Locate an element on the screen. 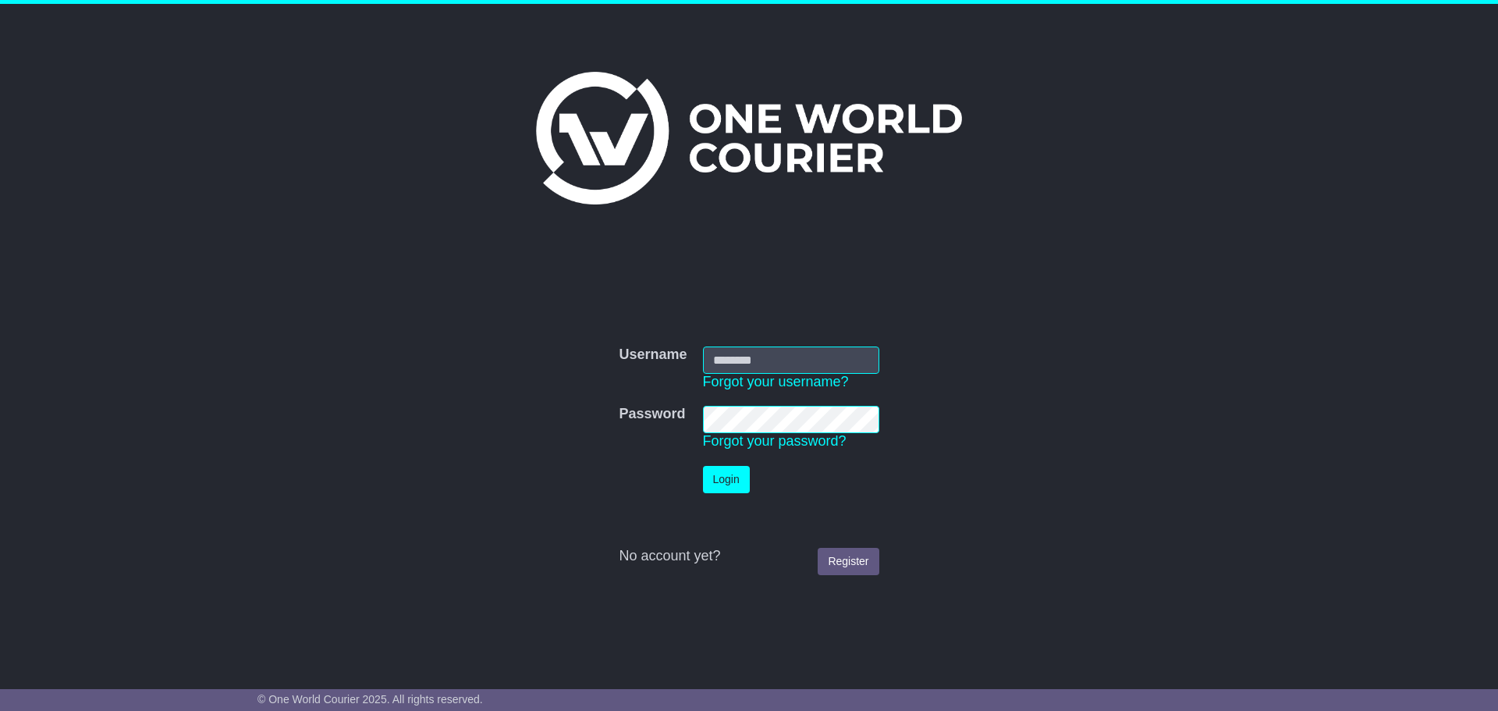 The width and height of the screenshot is (1498, 711). label: Password is located at coordinates (652, 414).